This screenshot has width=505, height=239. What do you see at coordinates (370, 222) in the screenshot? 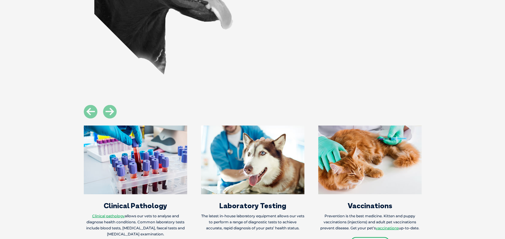
I see `p: Prevention is the best medicine. Kitten and puppy vaccinations (injections) and adult pet vaccina...` at bounding box center [370, 222].